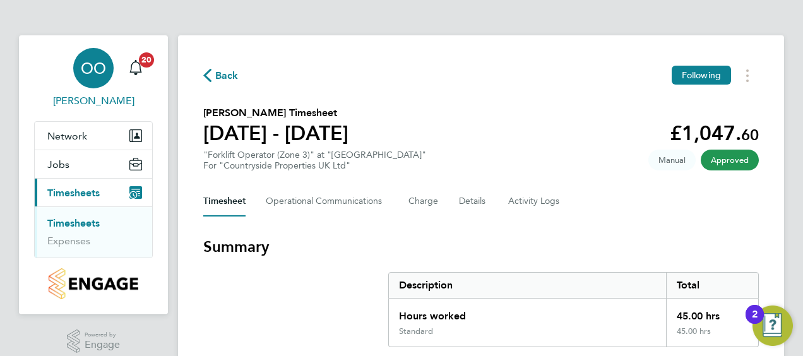  I want to click on div: 2, so click(754, 322).